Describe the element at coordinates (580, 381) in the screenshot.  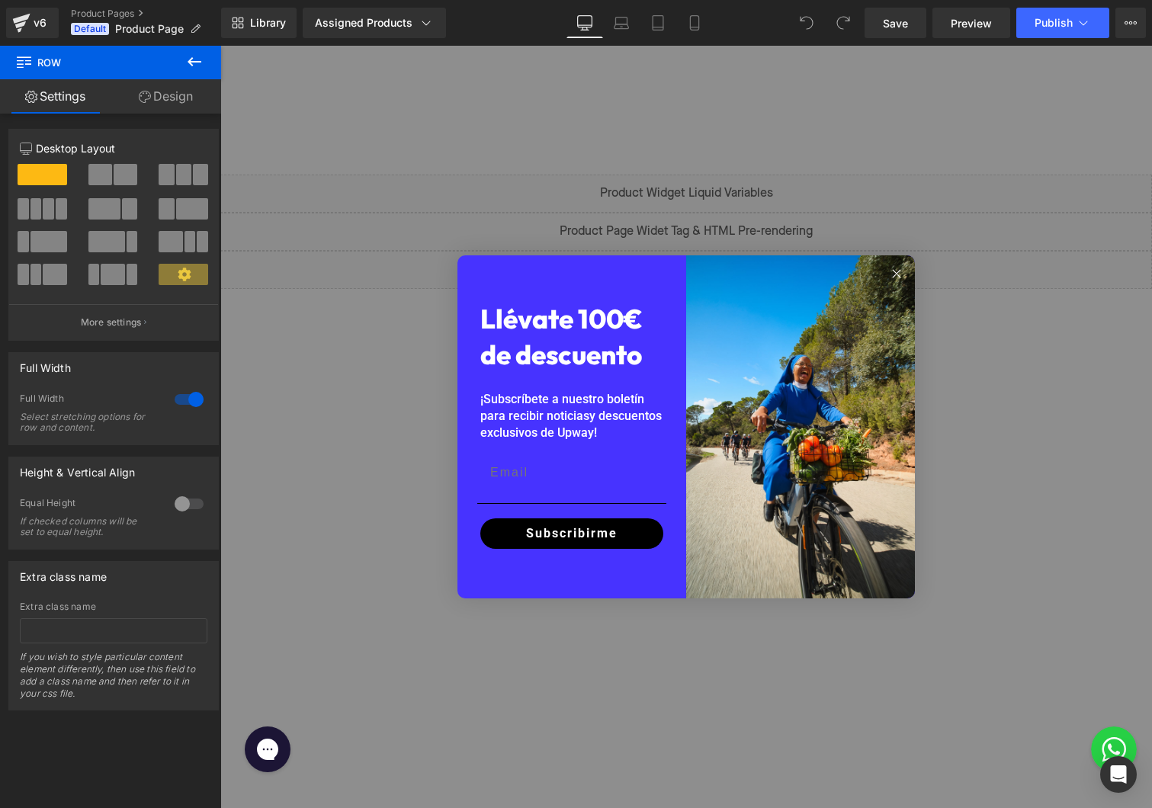
I see `img: a4419d1d-2ad7-46d3-8a7e-14e72eddf99b.jpeg` at that location.